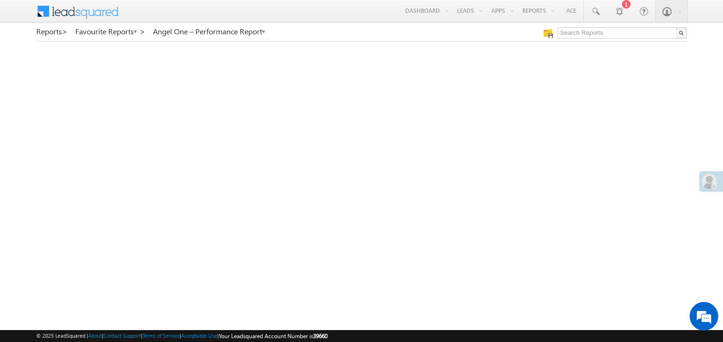  What do you see at coordinates (622, 33) in the screenshot?
I see `input: Search Reports` at bounding box center [622, 33].